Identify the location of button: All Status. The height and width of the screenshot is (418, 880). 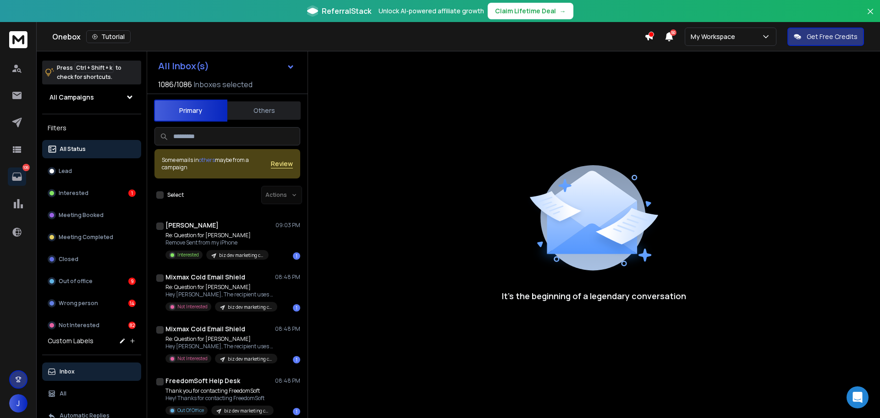
(92, 149).